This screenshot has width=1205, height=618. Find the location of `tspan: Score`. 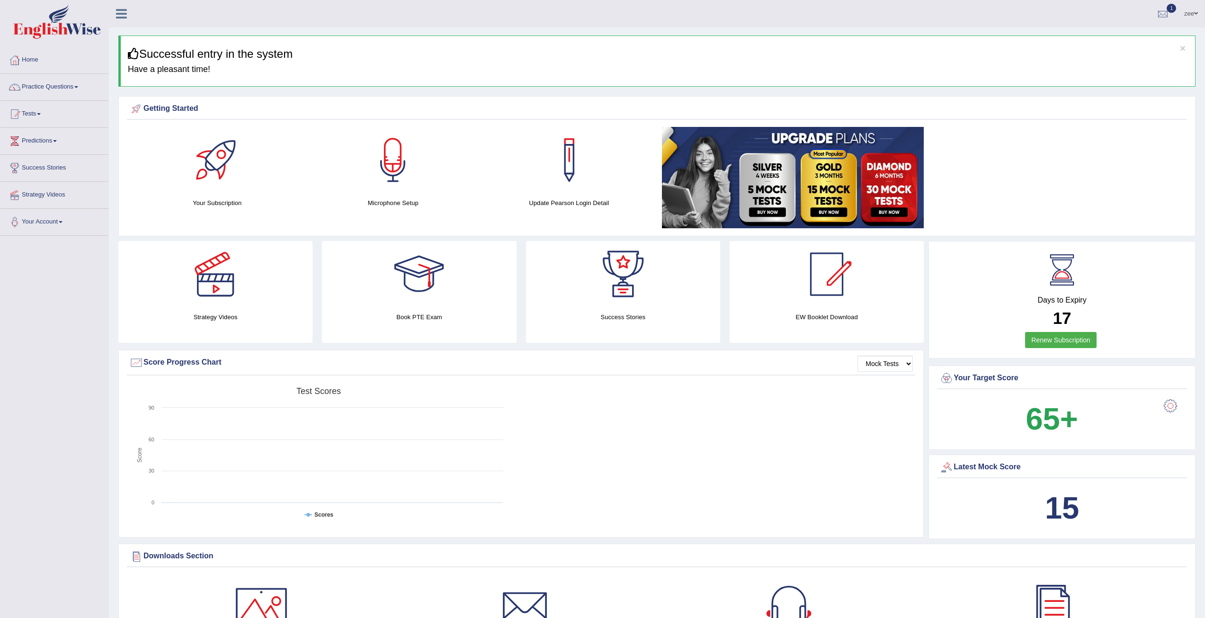

tspan: Score is located at coordinates (140, 455).